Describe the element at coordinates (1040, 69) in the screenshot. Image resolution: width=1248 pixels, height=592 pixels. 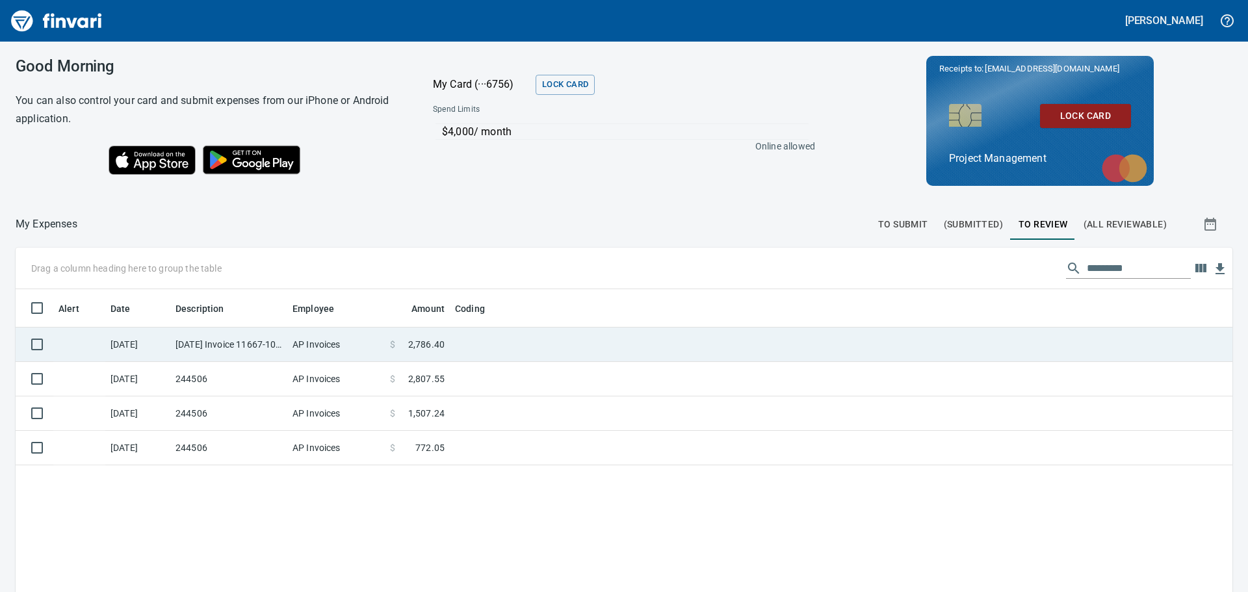
I see `p: Receipts to:` at that location.